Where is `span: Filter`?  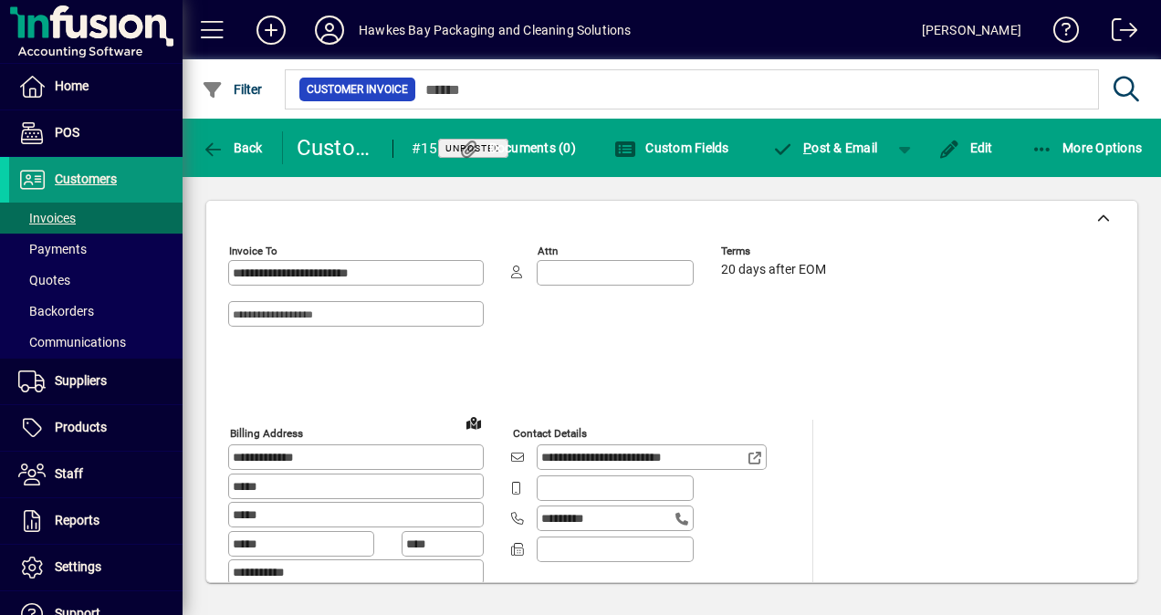 span: Filter is located at coordinates (232, 89).